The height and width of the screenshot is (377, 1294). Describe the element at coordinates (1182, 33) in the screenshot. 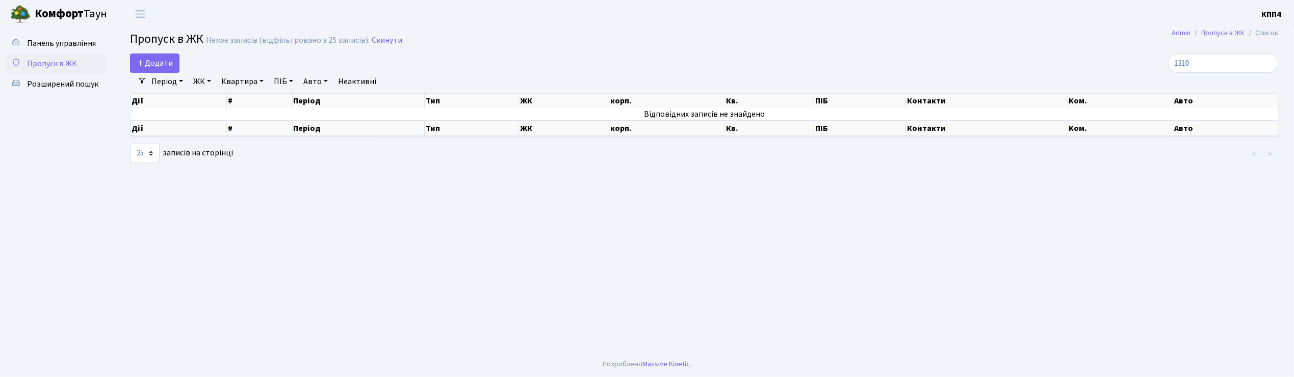

I see `a: Admin` at that location.